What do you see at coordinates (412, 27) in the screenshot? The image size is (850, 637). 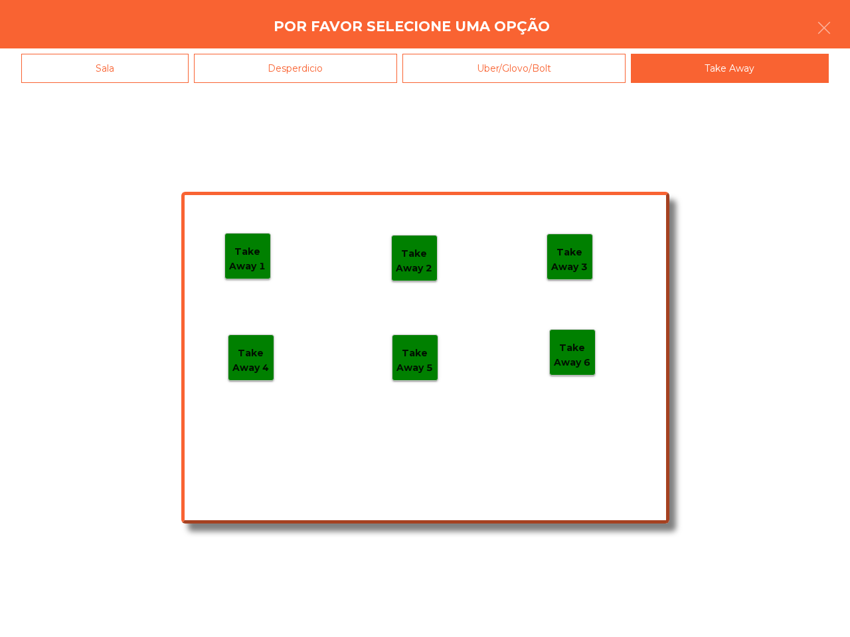 I see `h4: Por favor selecione uma opção` at bounding box center [412, 27].